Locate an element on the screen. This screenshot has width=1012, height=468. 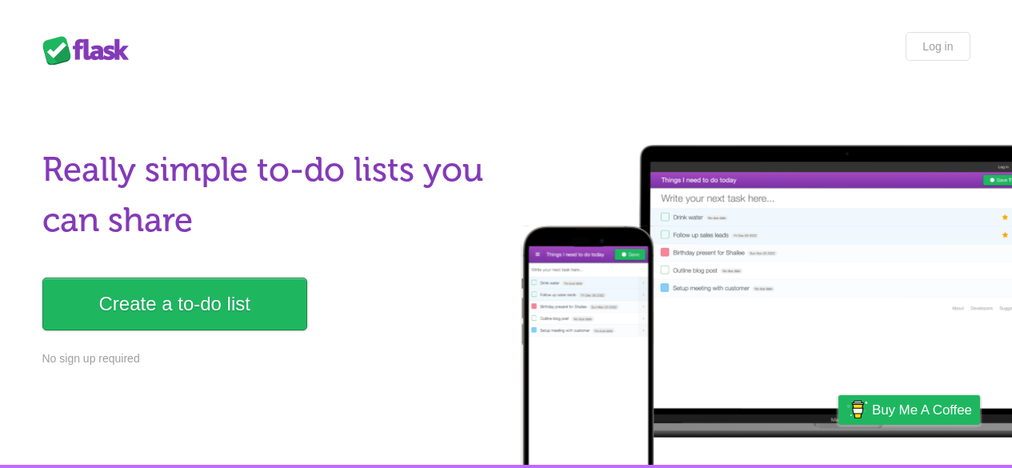
p: No sign up required is located at coordinates (270, 358).